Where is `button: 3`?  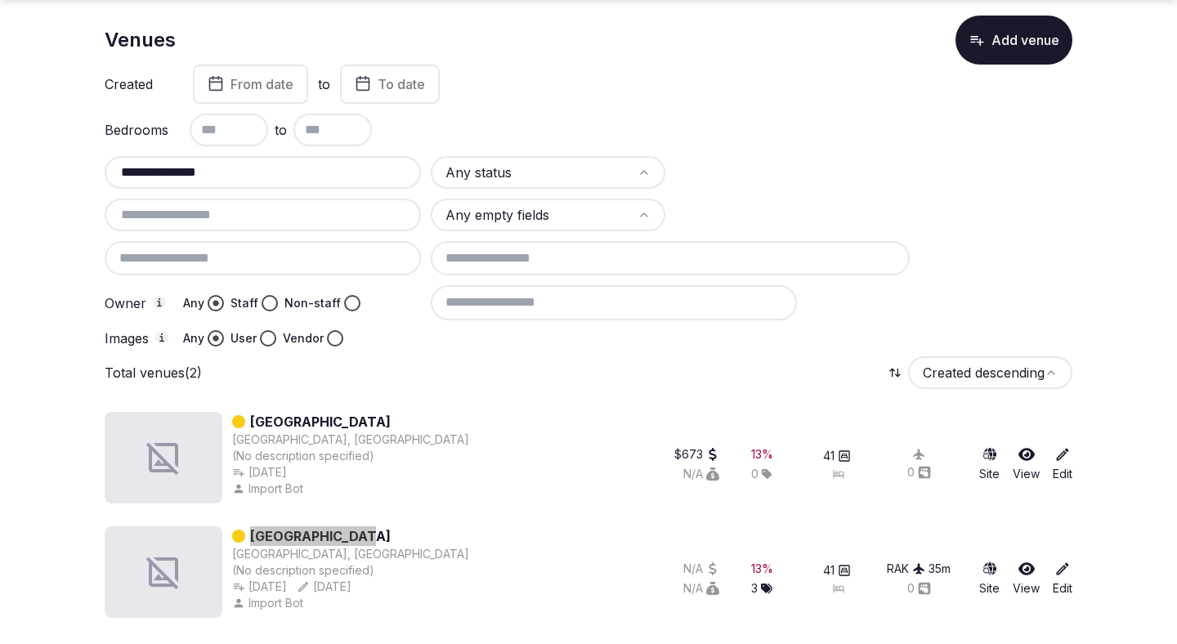 button: 3 is located at coordinates (762, 589).